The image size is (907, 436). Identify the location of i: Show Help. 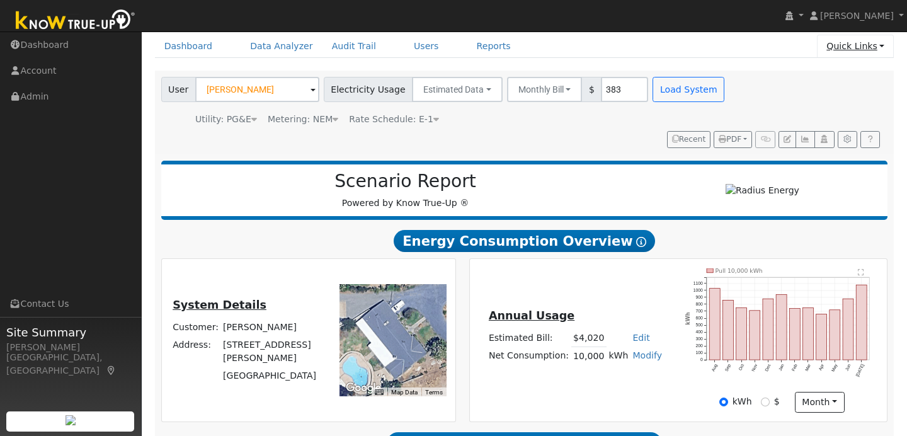
(641, 242).